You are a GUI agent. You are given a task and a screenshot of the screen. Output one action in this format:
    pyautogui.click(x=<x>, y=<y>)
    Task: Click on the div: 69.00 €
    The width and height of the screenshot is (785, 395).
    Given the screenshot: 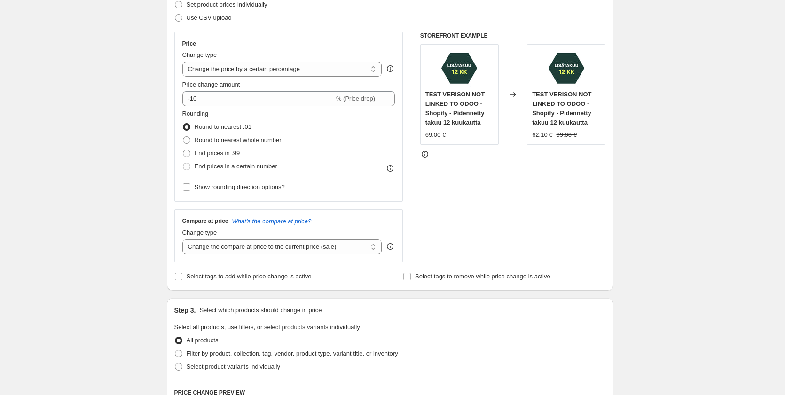 What is the action you would take?
    pyautogui.click(x=436, y=135)
    